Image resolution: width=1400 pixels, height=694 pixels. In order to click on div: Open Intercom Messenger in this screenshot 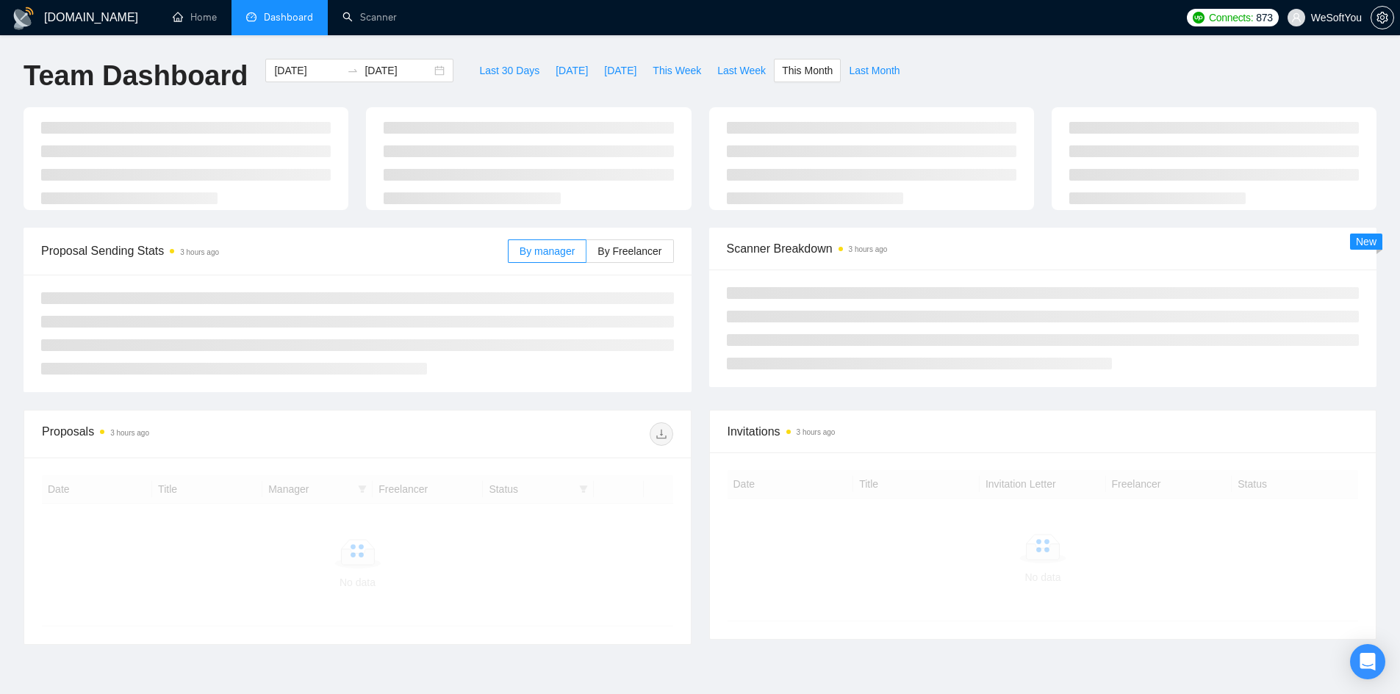, I will do `click(1368, 662)`.